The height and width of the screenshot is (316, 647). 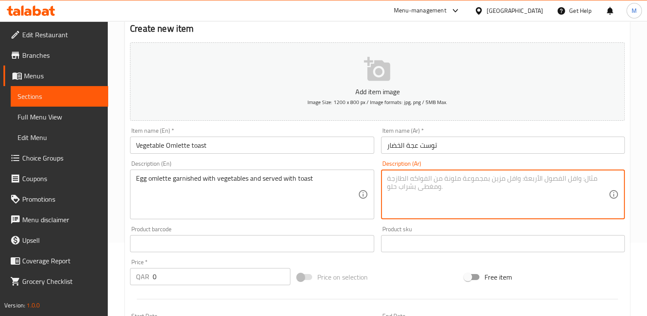 I want to click on span: Upsell, so click(x=62, y=240).